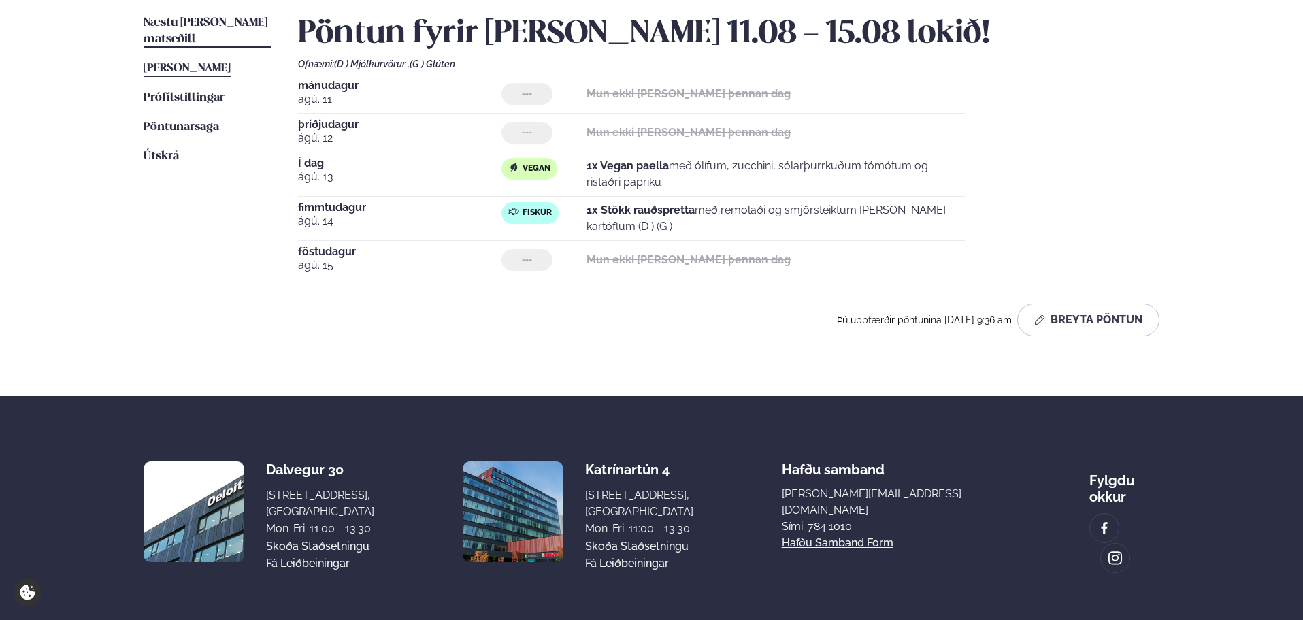 This screenshot has height=620, width=1303. Describe the element at coordinates (320, 469) in the screenshot. I see `div: Dalvegur 30` at that location.